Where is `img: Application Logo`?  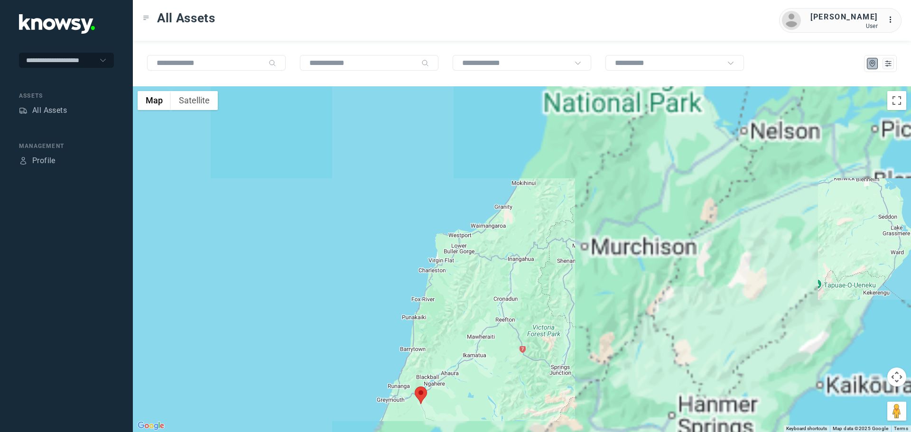
img: Application Logo is located at coordinates (57, 24).